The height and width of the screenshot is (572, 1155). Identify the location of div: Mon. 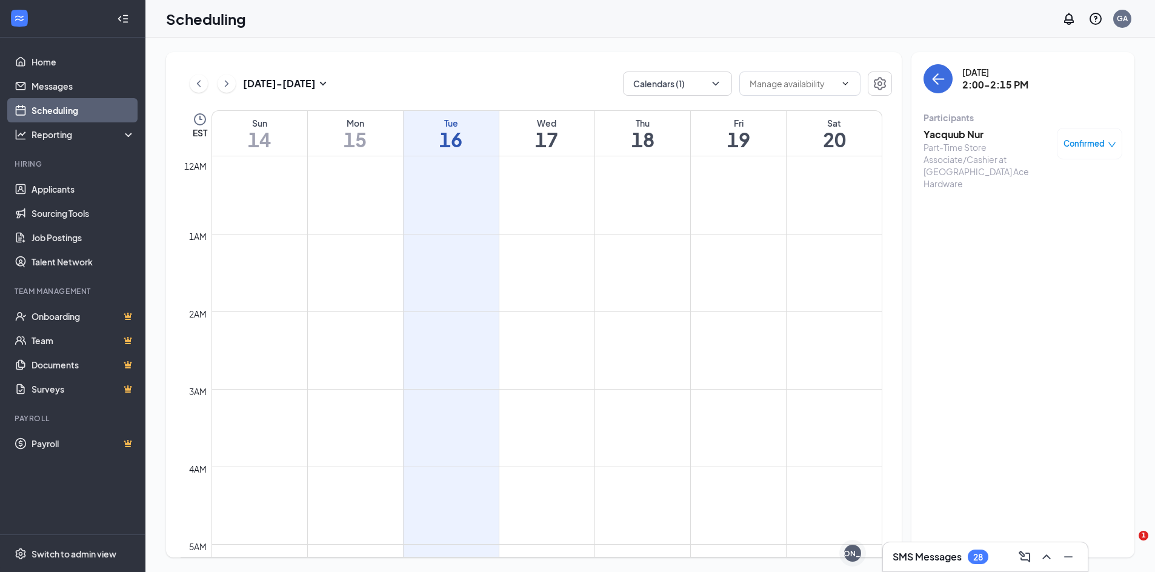
(355, 123).